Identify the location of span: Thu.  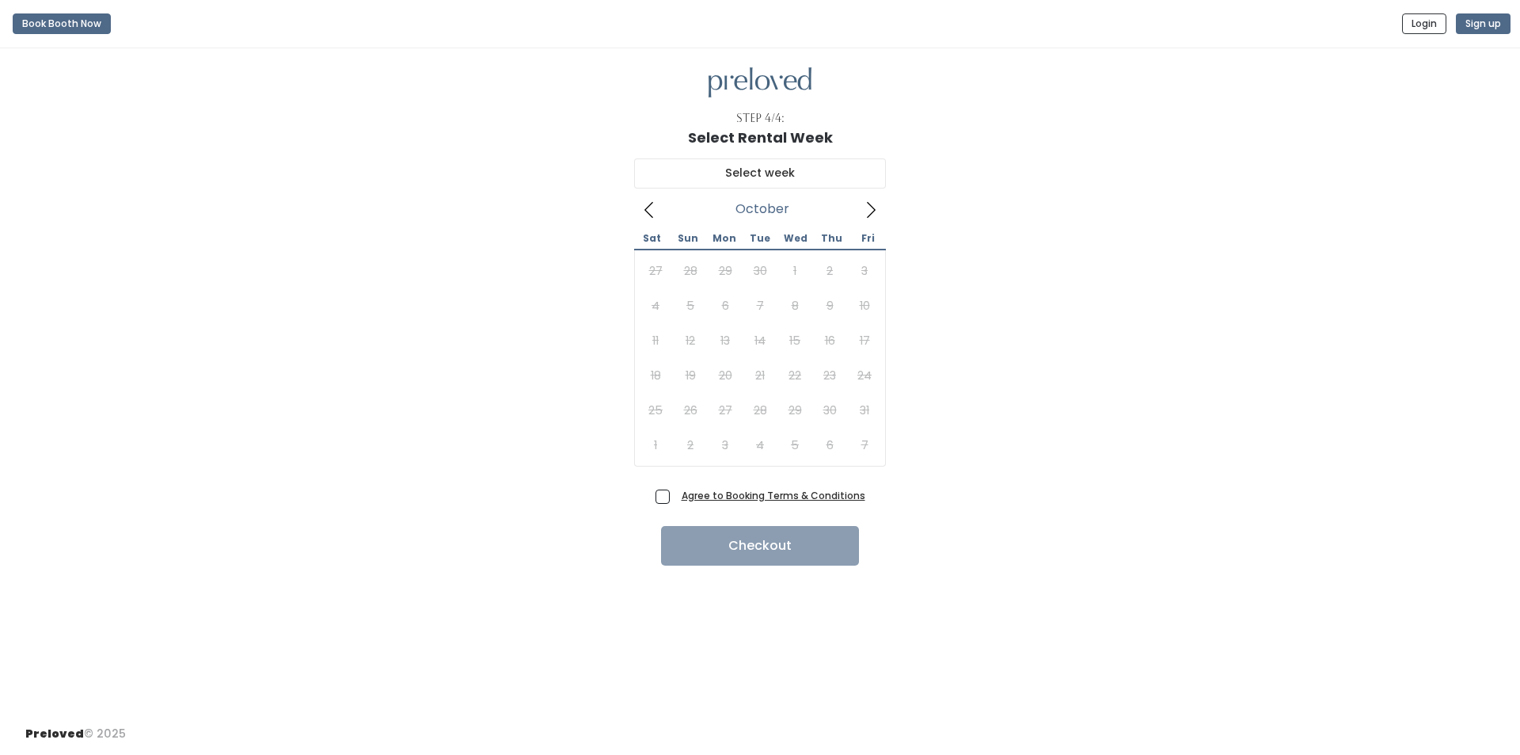
(831, 238).